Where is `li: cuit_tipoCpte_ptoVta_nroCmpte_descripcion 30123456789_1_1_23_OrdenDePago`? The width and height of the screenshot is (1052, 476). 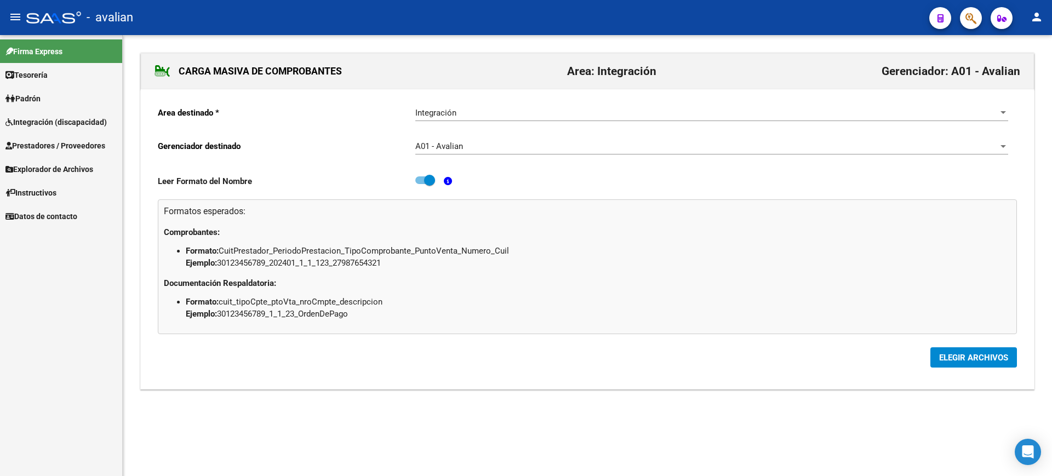
li: cuit_tipoCpte_ptoVta_nroCmpte_descripcion 30123456789_1_1_23_OrdenDePago is located at coordinates (598, 308).